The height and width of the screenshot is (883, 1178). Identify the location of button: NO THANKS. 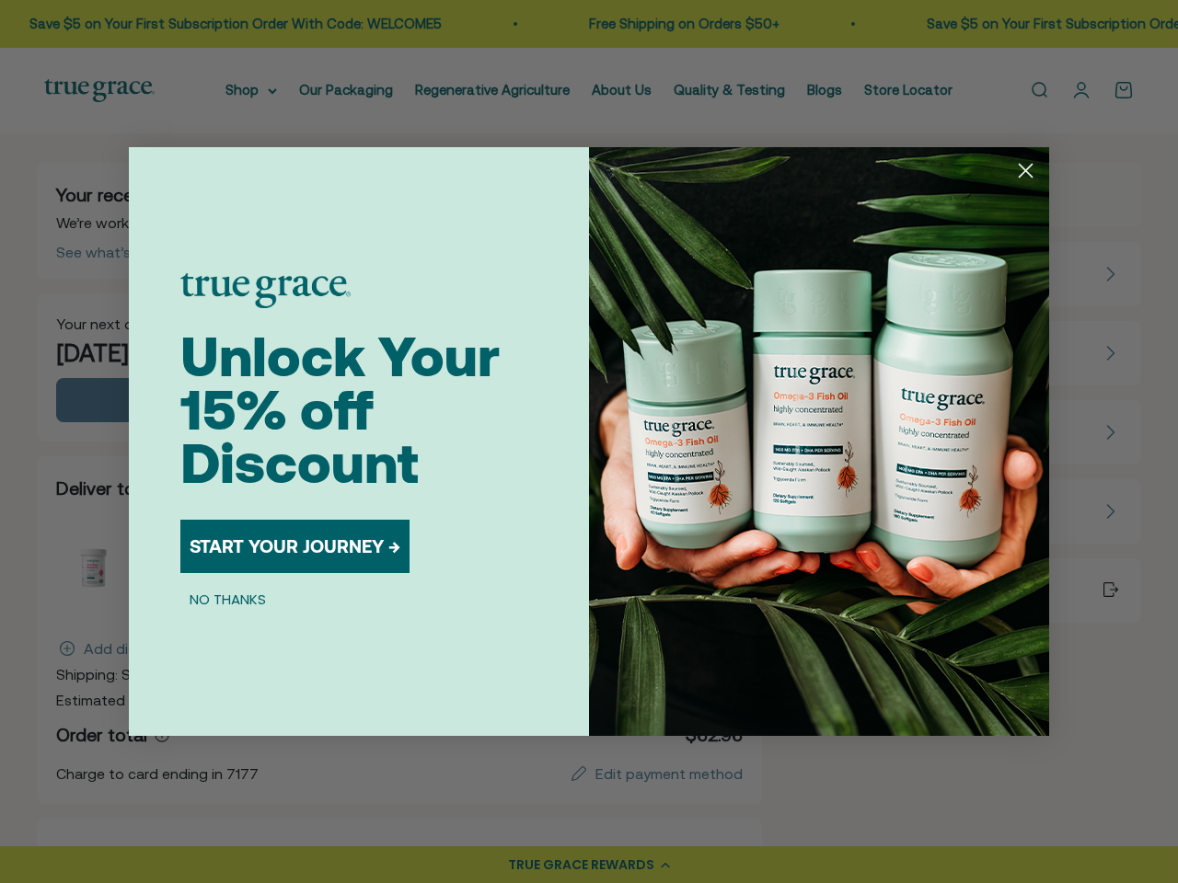
(227, 599).